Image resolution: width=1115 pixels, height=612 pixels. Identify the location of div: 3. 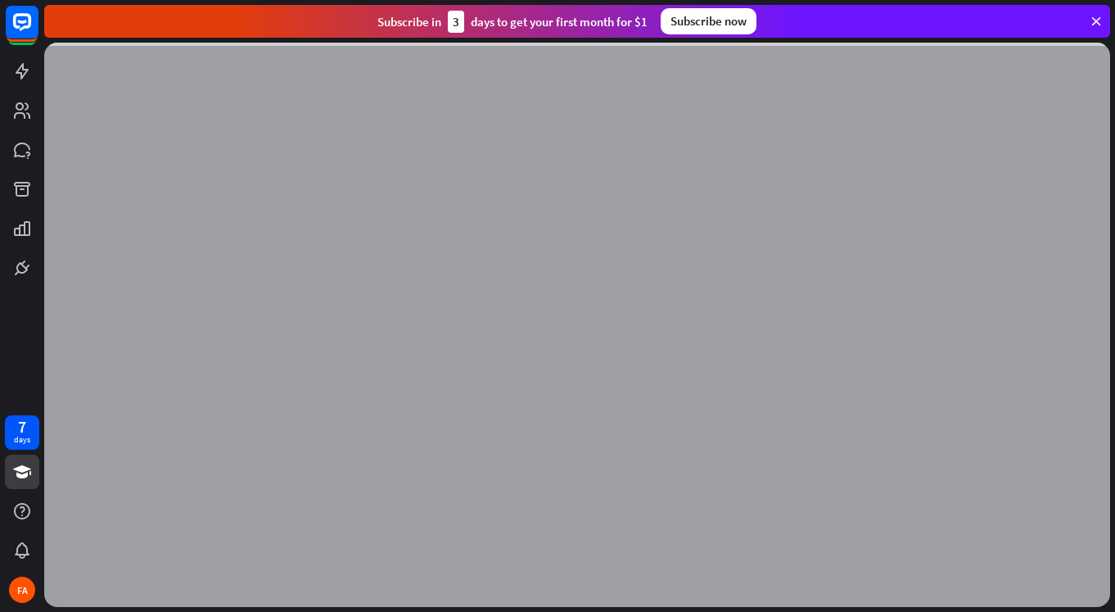
(456, 21).